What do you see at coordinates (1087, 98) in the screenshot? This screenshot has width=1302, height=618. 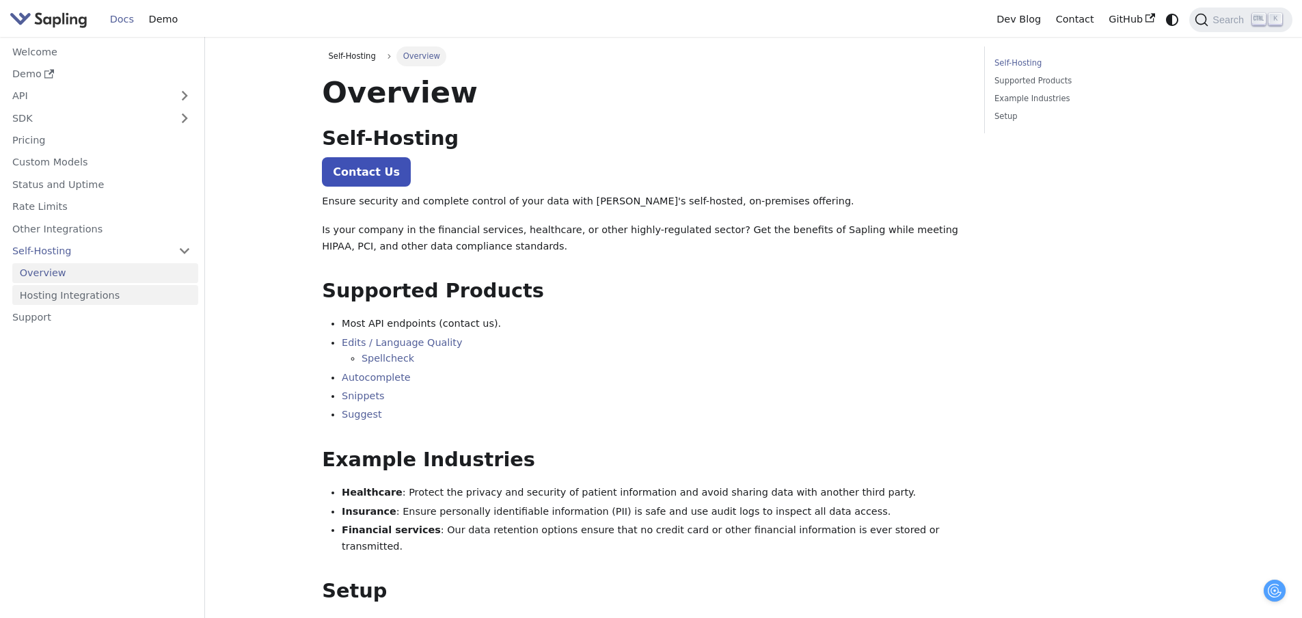 I see `a: Example Industries` at bounding box center [1087, 98].